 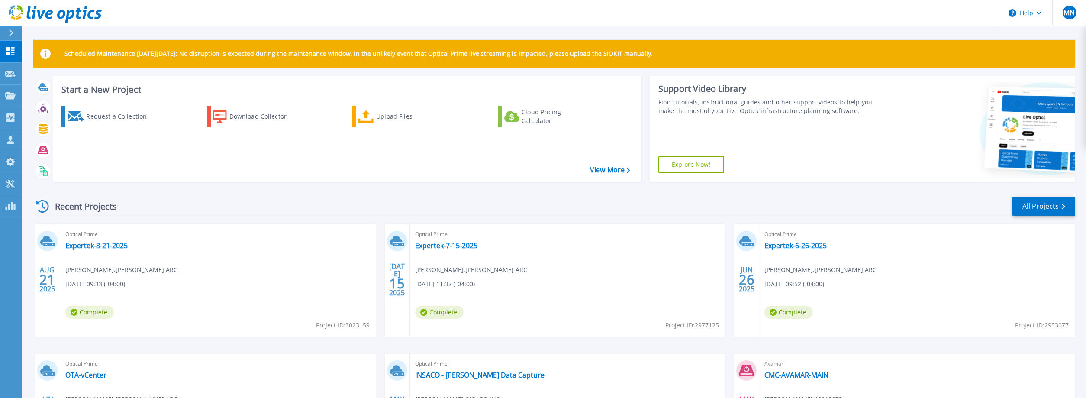 I want to click on span: Avamar, so click(x=917, y=364).